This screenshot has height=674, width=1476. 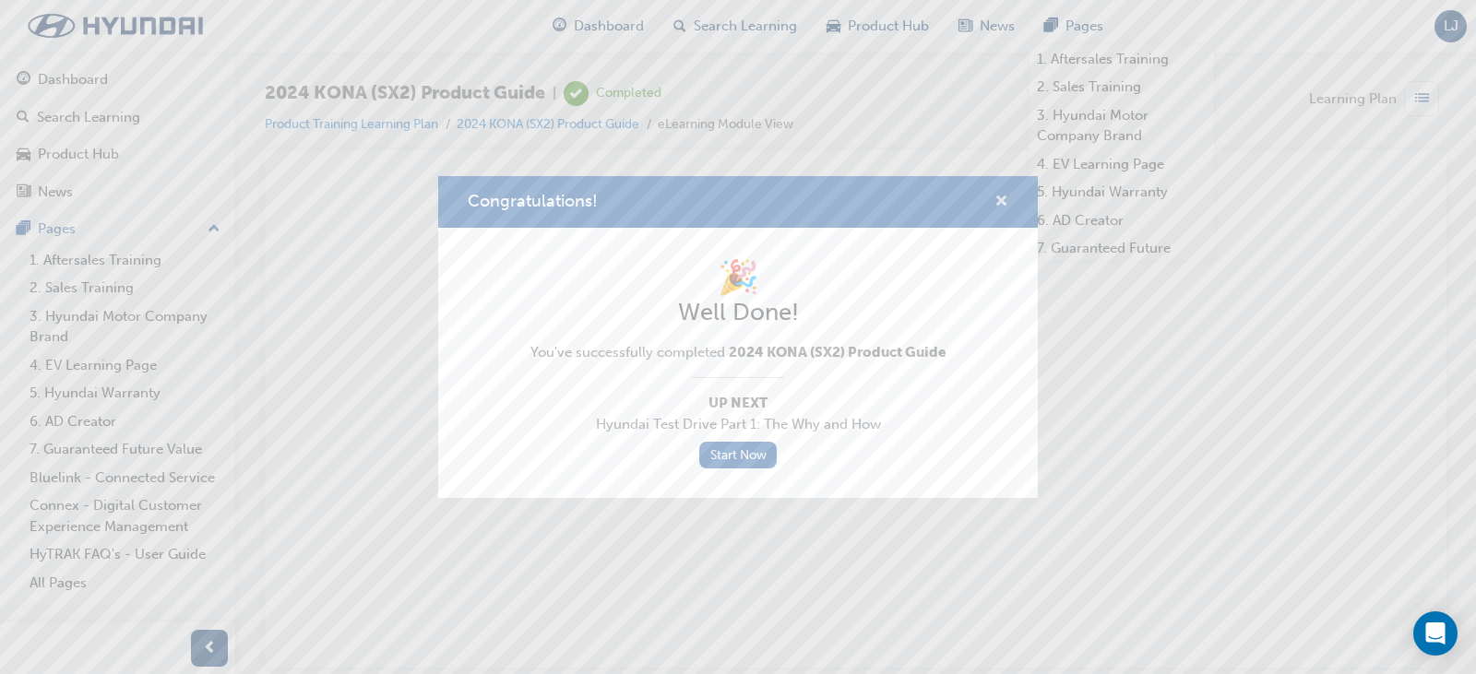 I want to click on span: Up Next, so click(x=738, y=403).